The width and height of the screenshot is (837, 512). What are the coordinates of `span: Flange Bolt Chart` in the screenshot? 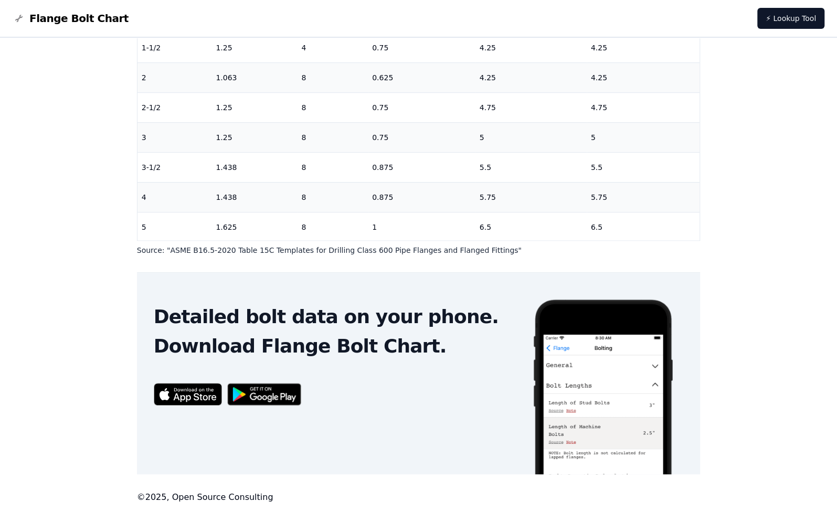 It's located at (79, 18).